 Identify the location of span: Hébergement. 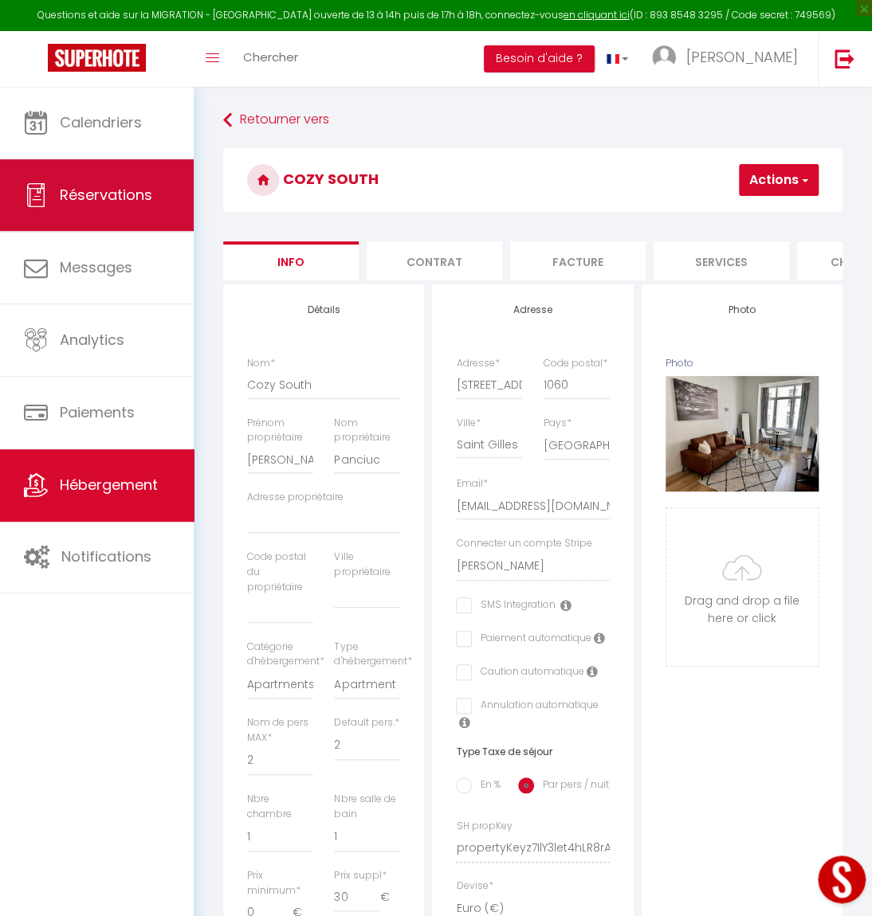
(108, 484).